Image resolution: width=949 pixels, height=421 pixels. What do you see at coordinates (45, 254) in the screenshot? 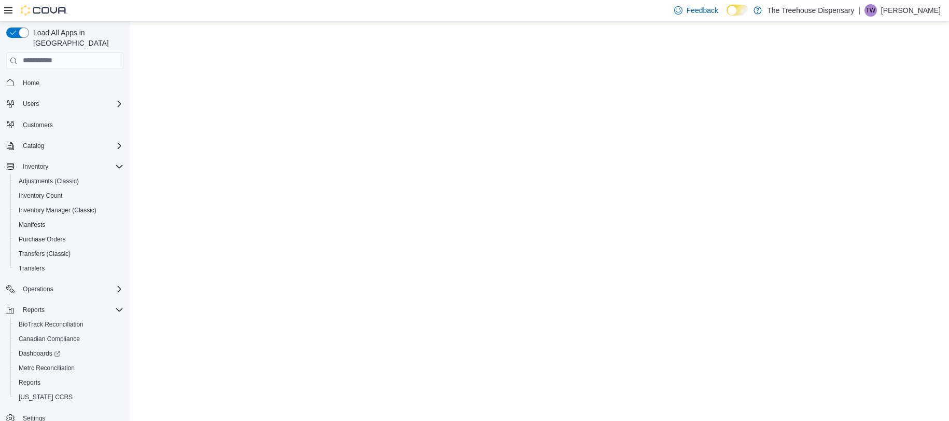
I see `a: Transfers (Classic)` at bounding box center [45, 254].